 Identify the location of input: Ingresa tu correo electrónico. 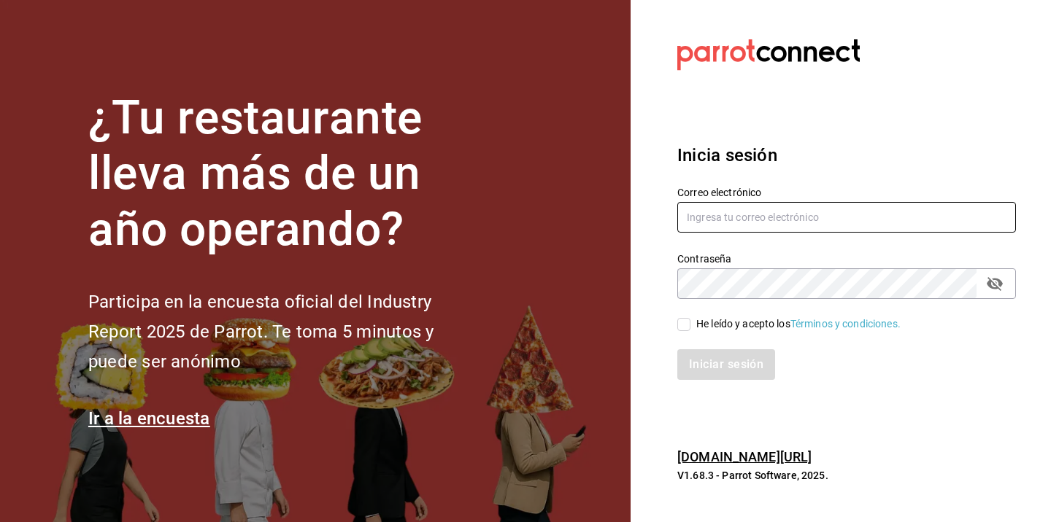
(846, 217).